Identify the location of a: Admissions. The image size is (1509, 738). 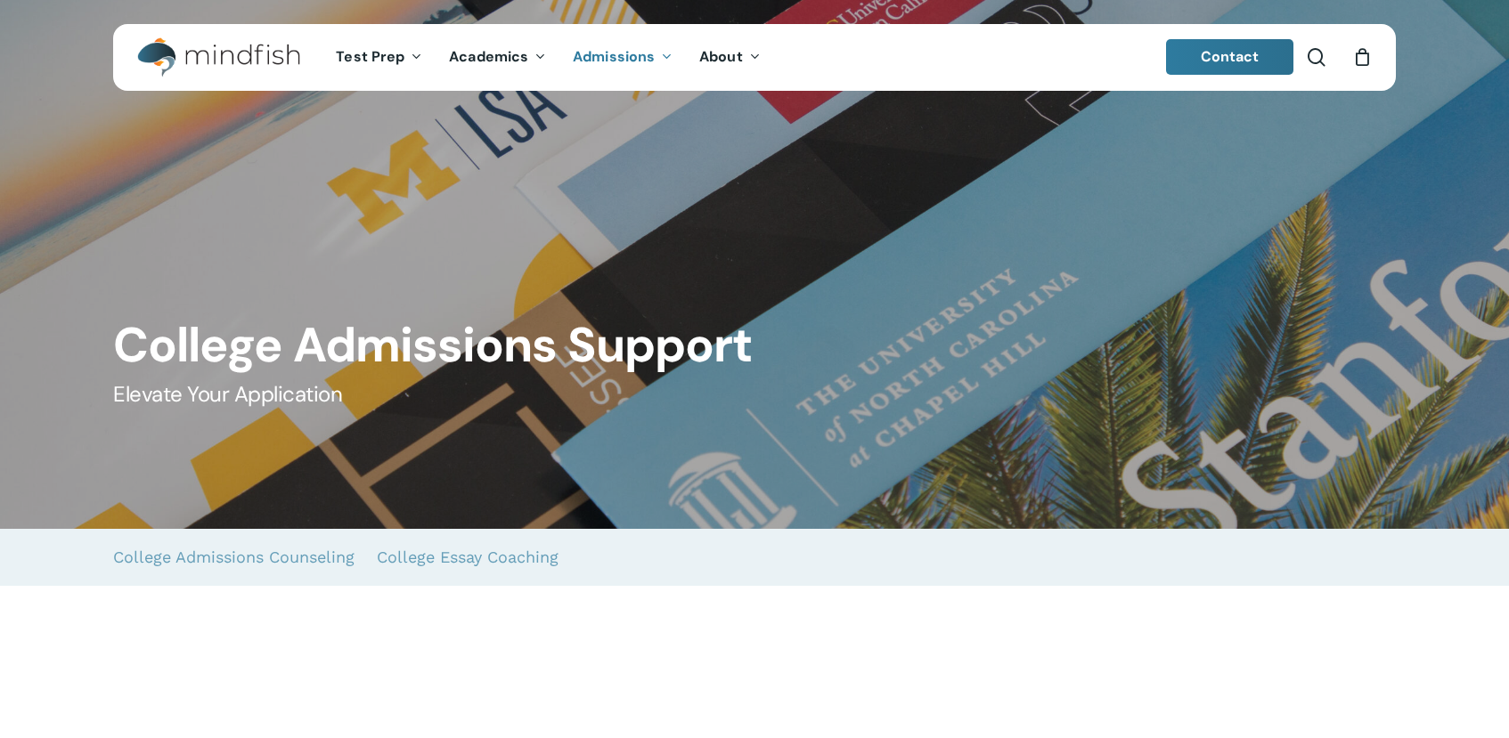
(623, 57).